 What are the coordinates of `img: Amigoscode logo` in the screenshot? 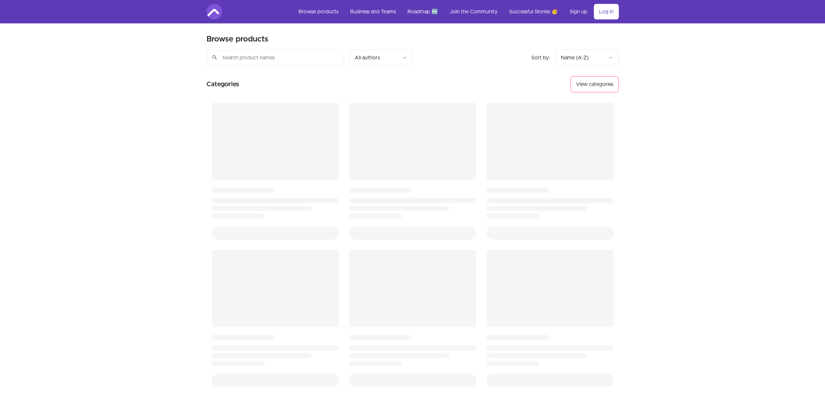 It's located at (214, 12).